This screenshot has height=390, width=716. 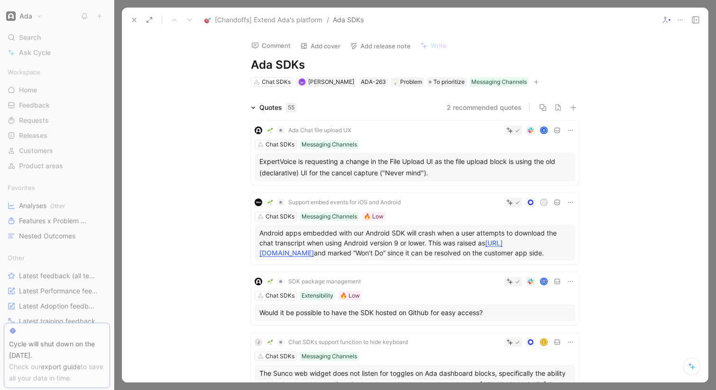 I want to click on a: Feedback, so click(x=57, y=105).